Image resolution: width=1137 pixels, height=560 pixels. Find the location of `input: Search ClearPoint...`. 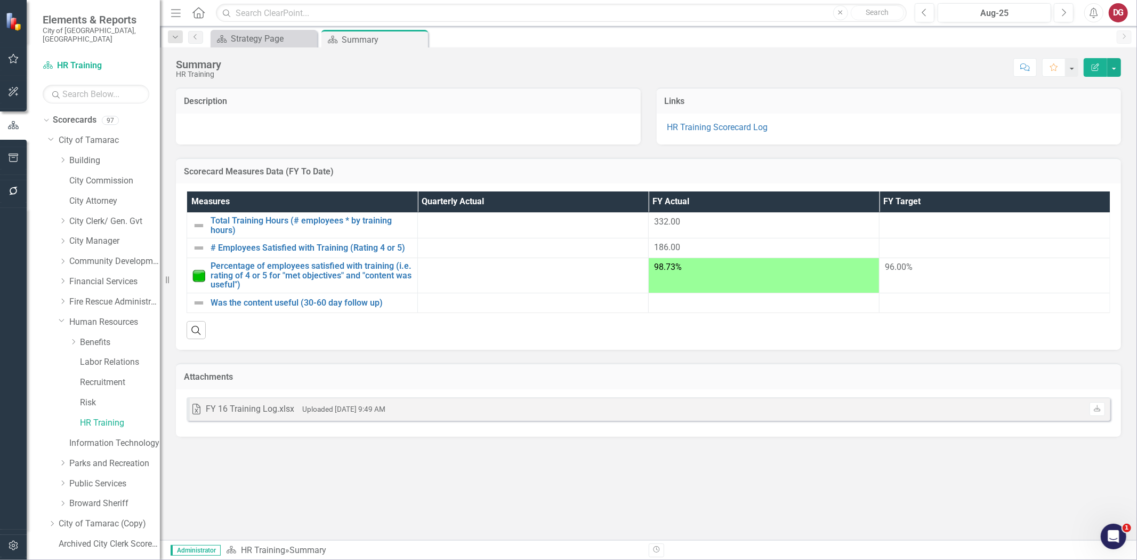

input: Search ClearPoint... is located at coordinates (562, 13).